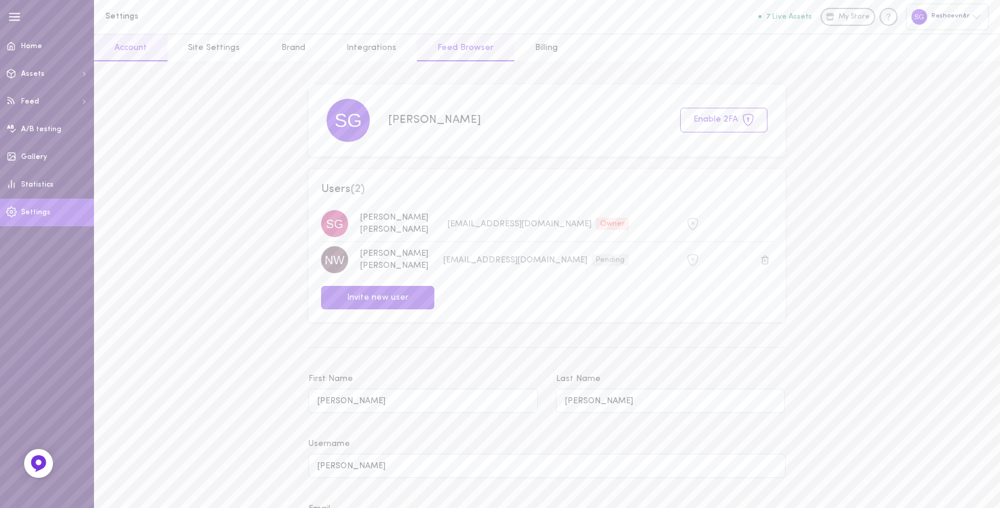 This screenshot has height=508, width=1000. Describe the element at coordinates (293, 48) in the screenshot. I see `a: Brand` at that location.